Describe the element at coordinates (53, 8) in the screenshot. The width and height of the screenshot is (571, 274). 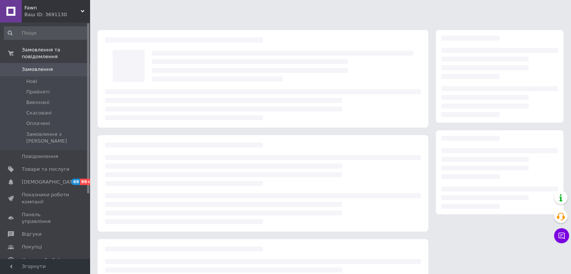
I see `span: Fawn` at that location.